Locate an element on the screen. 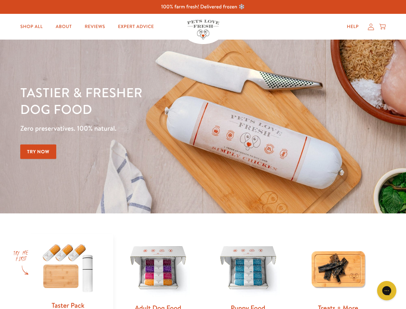 The width and height of the screenshot is (406, 309). button: Gorgias live chat is located at coordinates (13, 12).